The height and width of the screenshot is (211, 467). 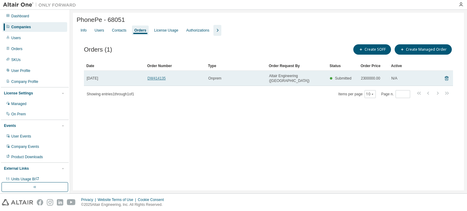 I want to click on div: Active, so click(x=404, y=66).